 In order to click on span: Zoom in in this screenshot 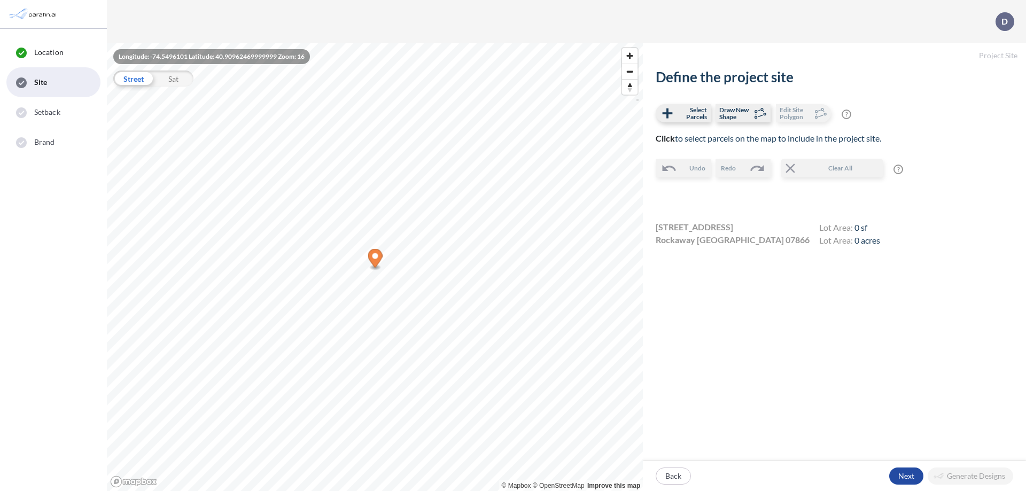, I will do `click(629, 56)`.